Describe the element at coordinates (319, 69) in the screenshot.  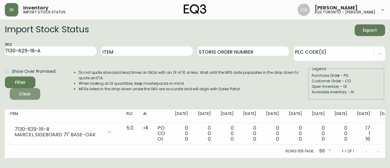
I see `legend: Legend` at that location.